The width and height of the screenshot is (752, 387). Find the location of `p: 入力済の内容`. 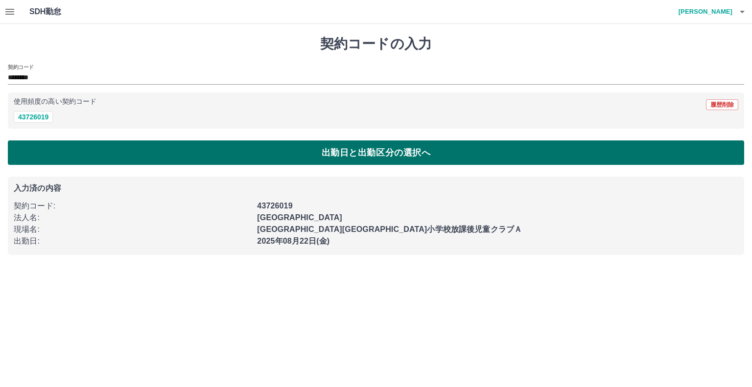

p: 入力済の内容 is located at coordinates (376, 188).